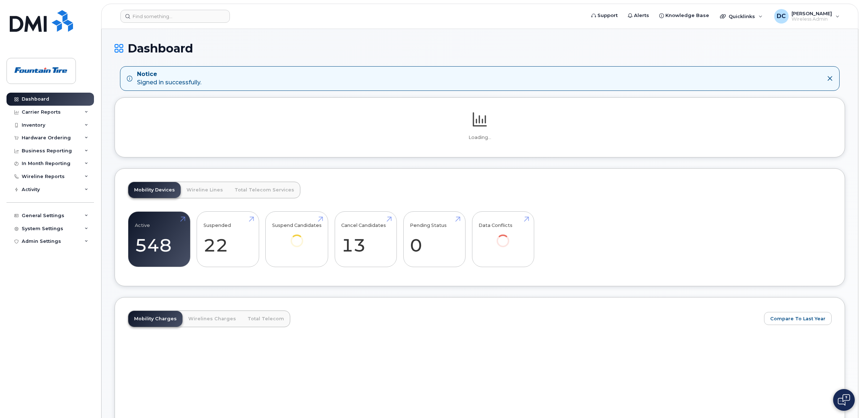 The width and height of the screenshot is (862, 418). I want to click on a: Mobility Charges, so click(155, 318).